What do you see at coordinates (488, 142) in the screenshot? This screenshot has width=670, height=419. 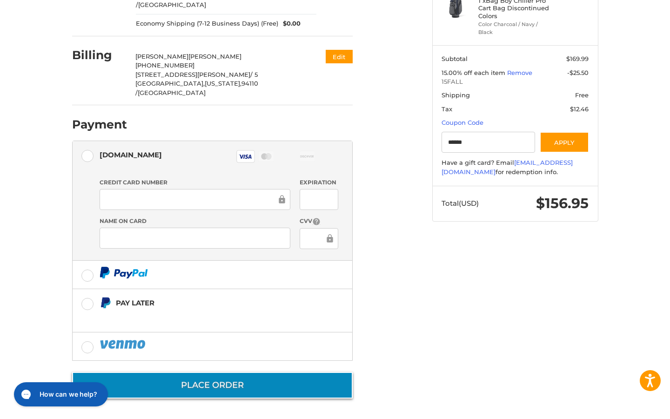 I see `input: Gift Certificate or Coupon Code` at bounding box center [488, 142].